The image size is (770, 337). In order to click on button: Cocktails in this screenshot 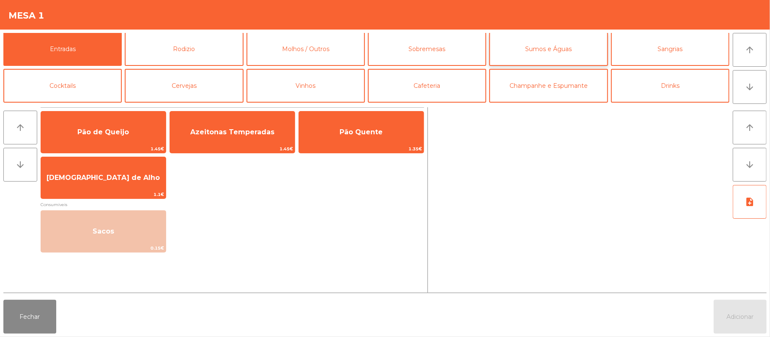, I will do `click(63, 86)`.